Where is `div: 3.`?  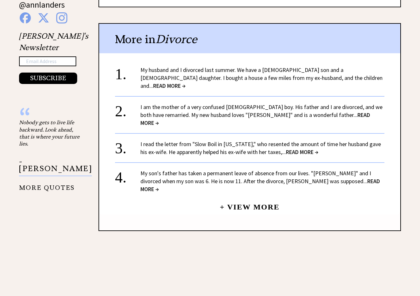
div: 3. is located at coordinates (128, 146).